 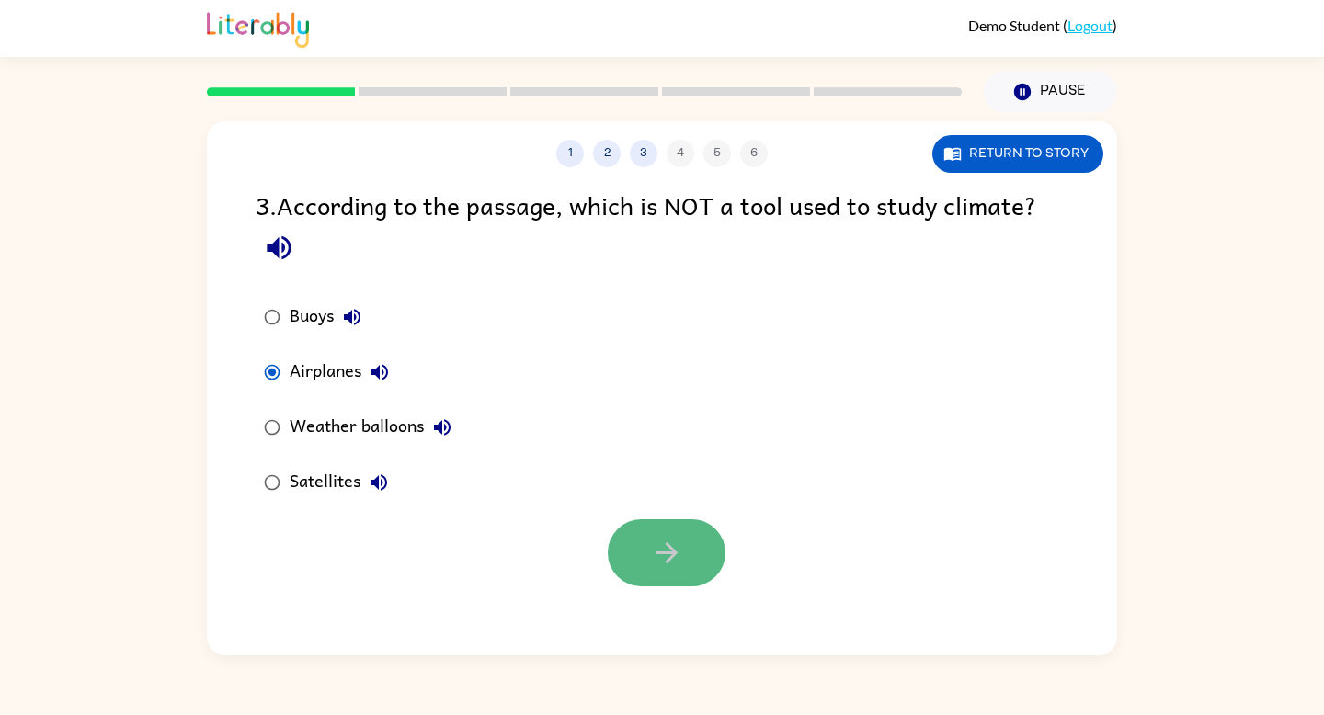 What do you see at coordinates (570, 154) in the screenshot?
I see `button: 1` at bounding box center [570, 154].